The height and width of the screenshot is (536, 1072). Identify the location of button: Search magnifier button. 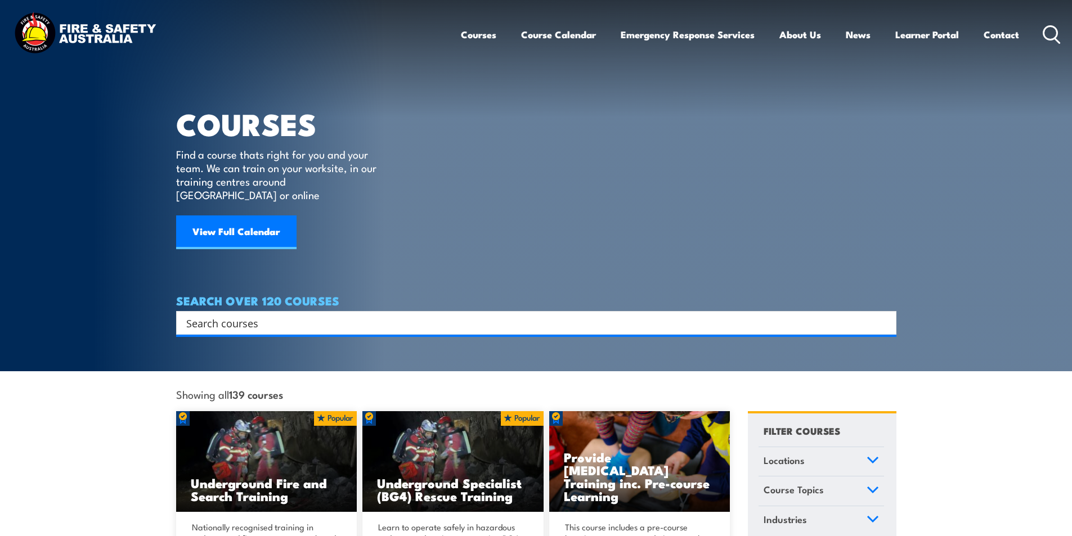
(884, 323).